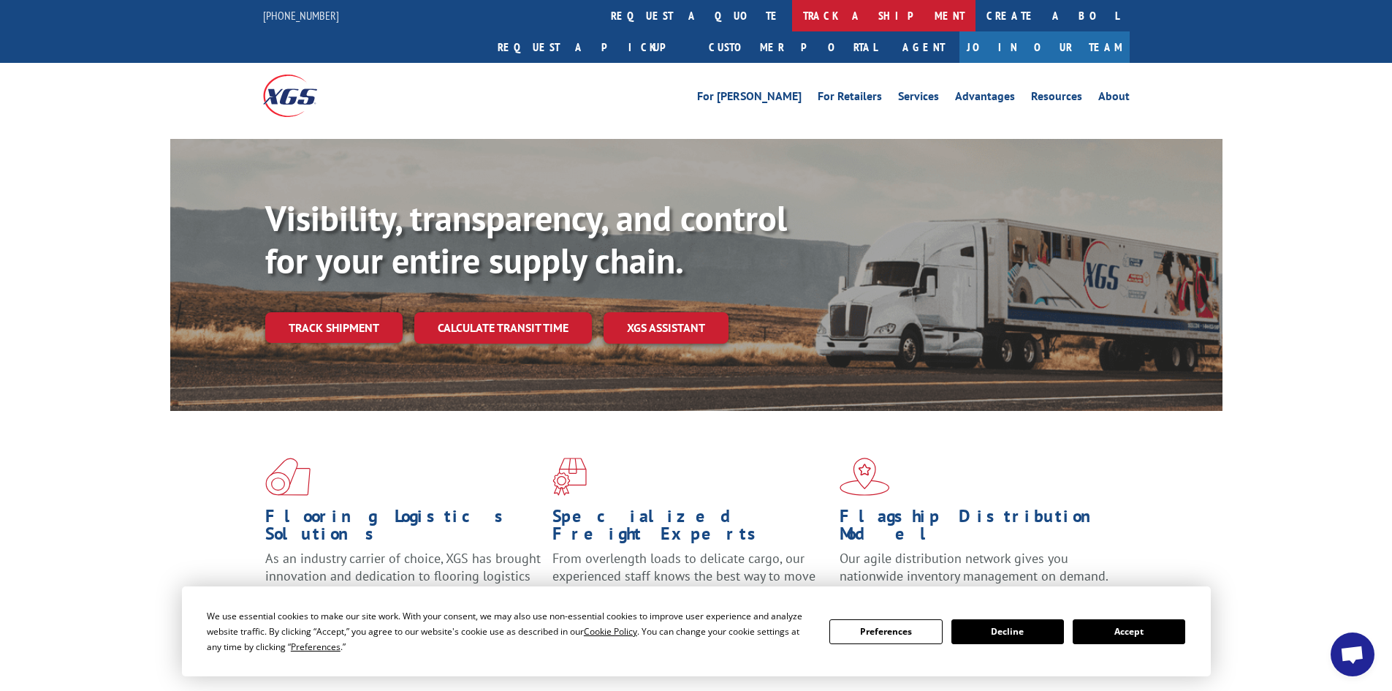 Image resolution: width=1392 pixels, height=691 pixels. I want to click on a: XGS ASSISTANT, so click(666, 327).